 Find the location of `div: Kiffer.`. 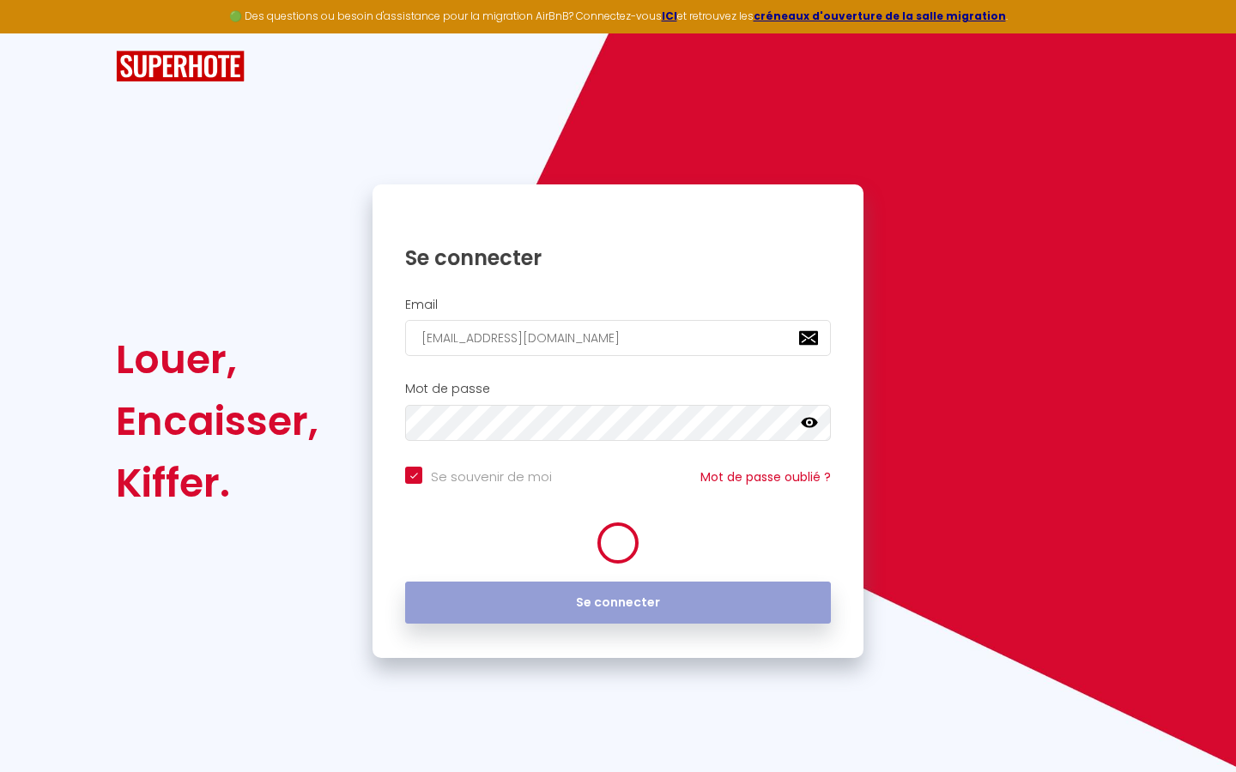

div: Kiffer. is located at coordinates (217, 483).